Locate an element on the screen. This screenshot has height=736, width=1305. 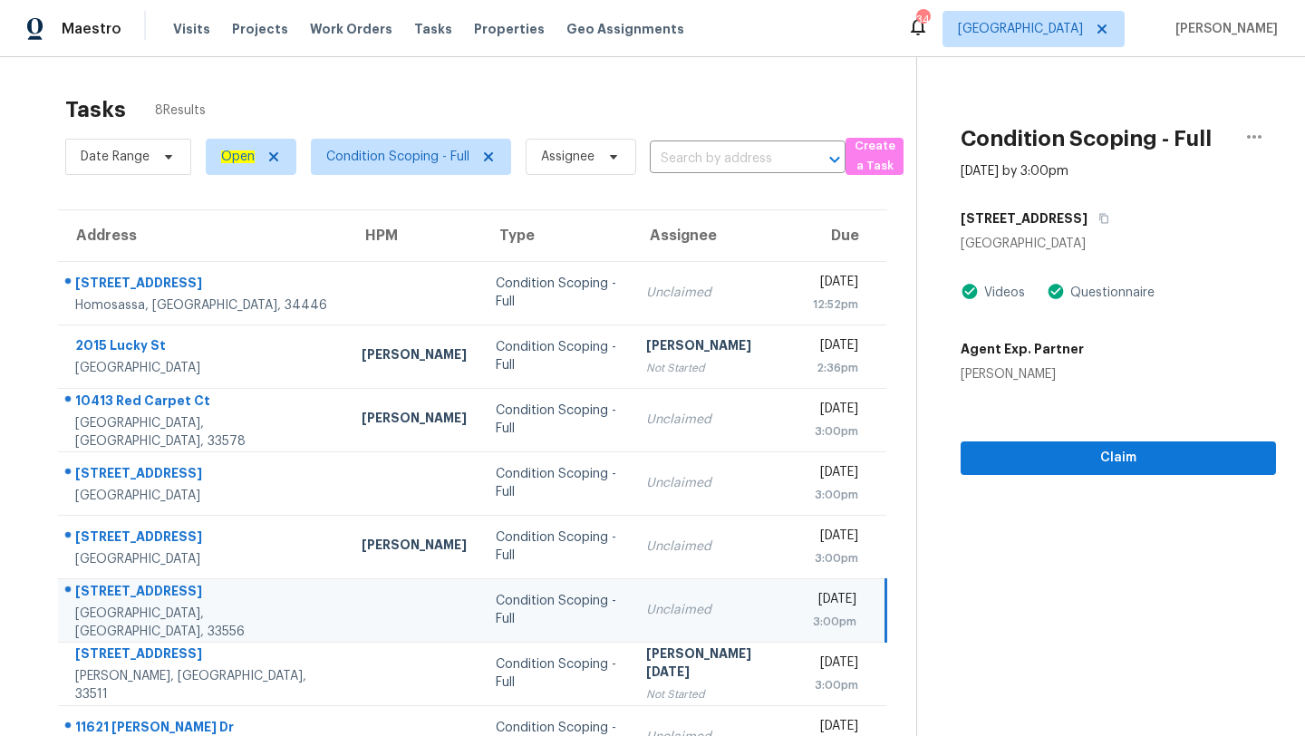
span: Assignee is located at coordinates (568, 157).